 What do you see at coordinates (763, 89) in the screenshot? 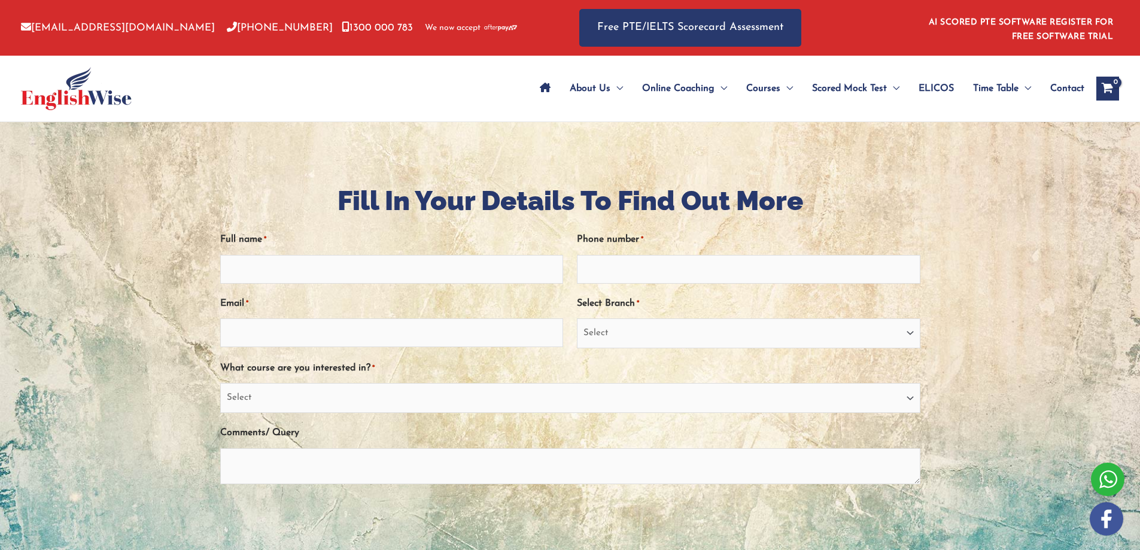
I see `span: Courses` at bounding box center [763, 89].